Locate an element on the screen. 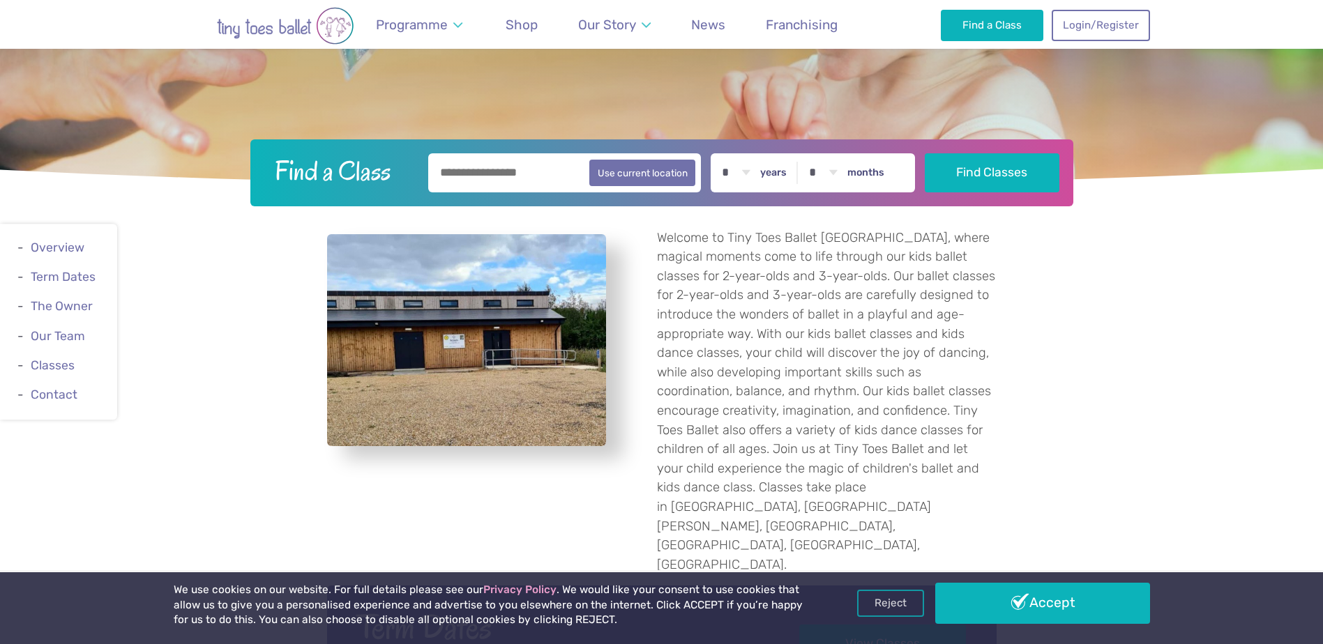  button: Use current location is located at coordinates (642, 173).